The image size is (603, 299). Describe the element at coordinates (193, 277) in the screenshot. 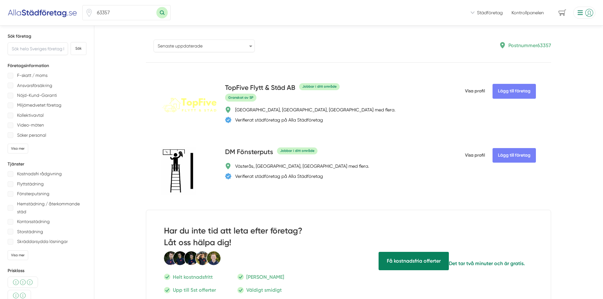

I see `p: Helt kostnadsfritt` at that location.